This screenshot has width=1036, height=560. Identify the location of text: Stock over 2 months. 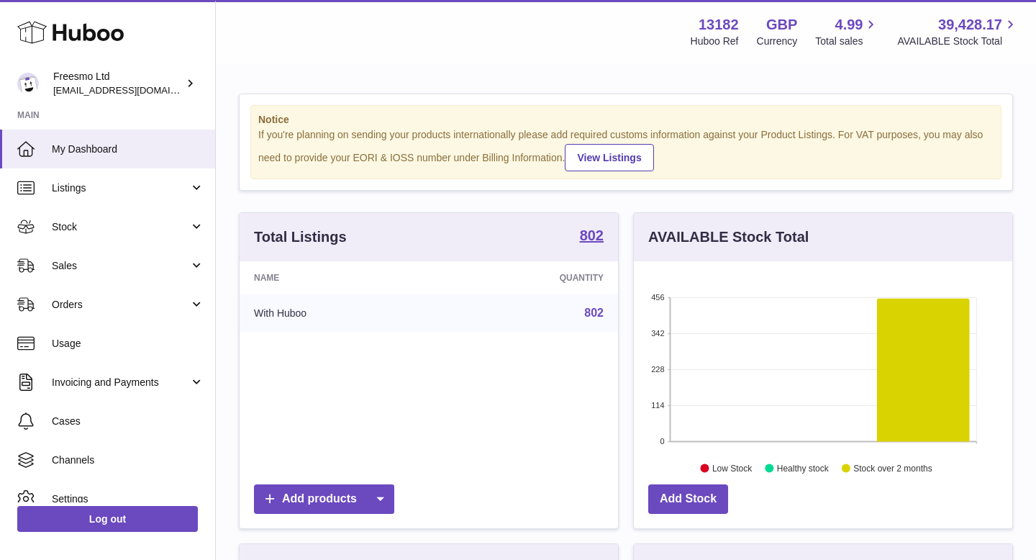
(892, 468).